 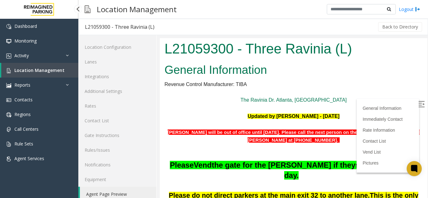 I want to click on span: Activity, so click(x=22, y=55).